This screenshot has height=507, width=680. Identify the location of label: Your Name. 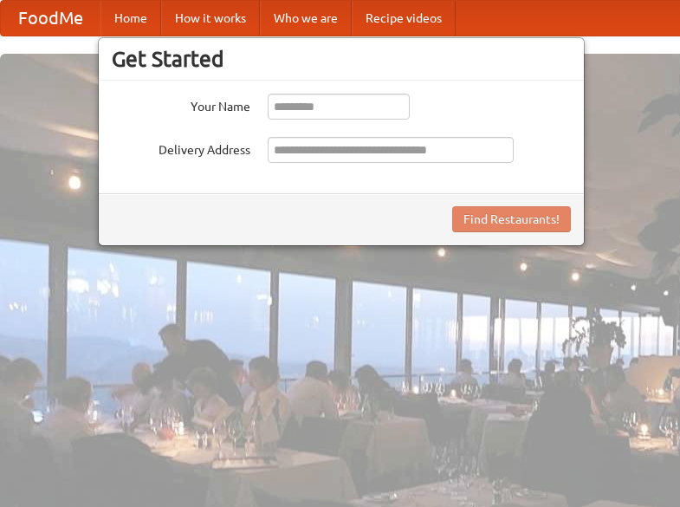
(181, 104).